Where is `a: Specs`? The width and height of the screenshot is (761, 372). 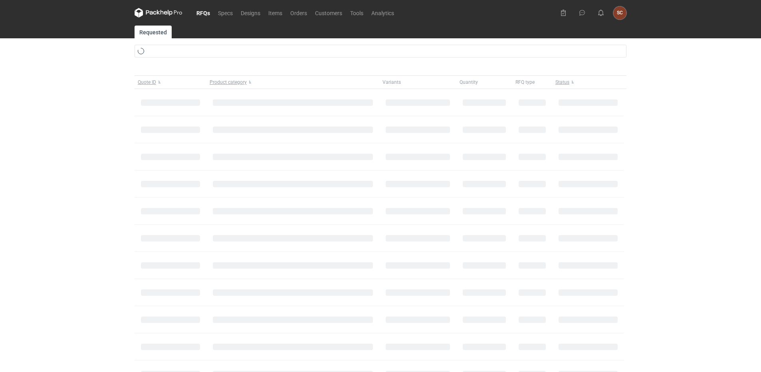
a: Specs is located at coordinates (225, 13).